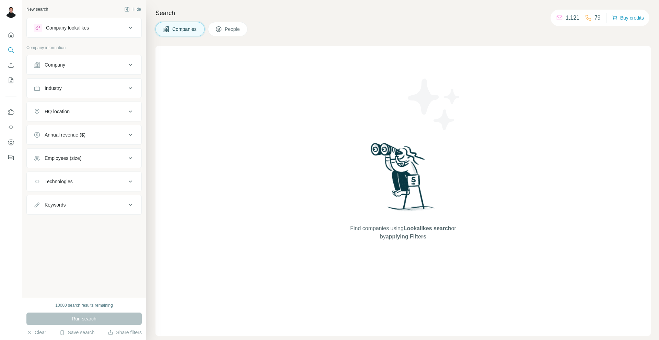  What do you see at coordinates (11, 12) in the screenshot?
I see `img: Avatar` at bounding box center [11, 12].